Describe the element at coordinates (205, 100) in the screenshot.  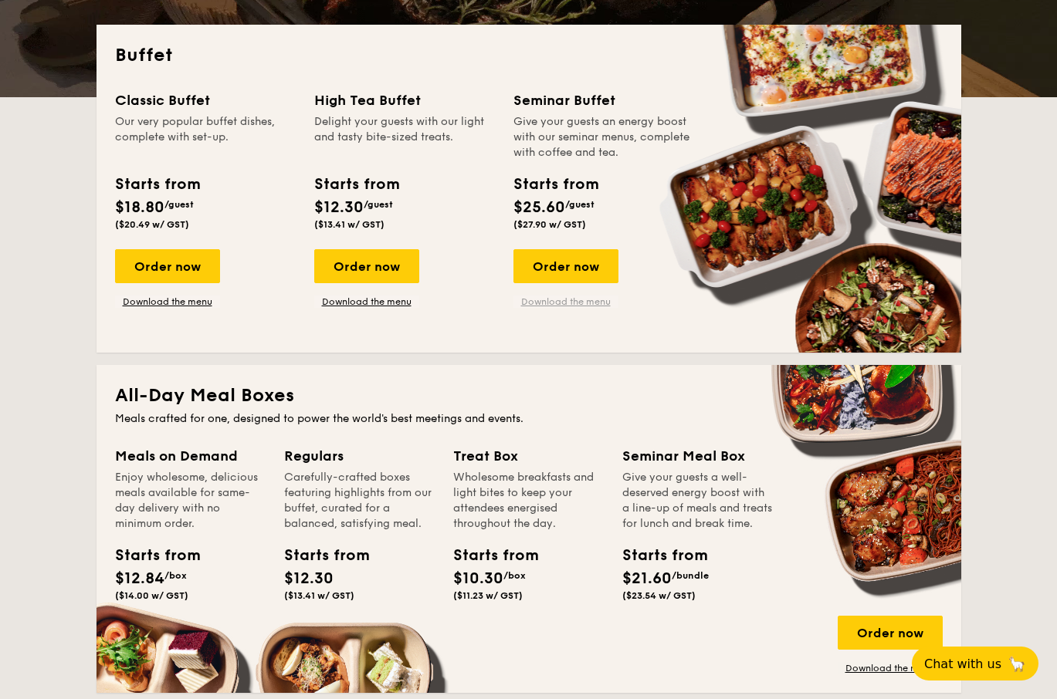
I see `div: Classic Buffet` at that location.